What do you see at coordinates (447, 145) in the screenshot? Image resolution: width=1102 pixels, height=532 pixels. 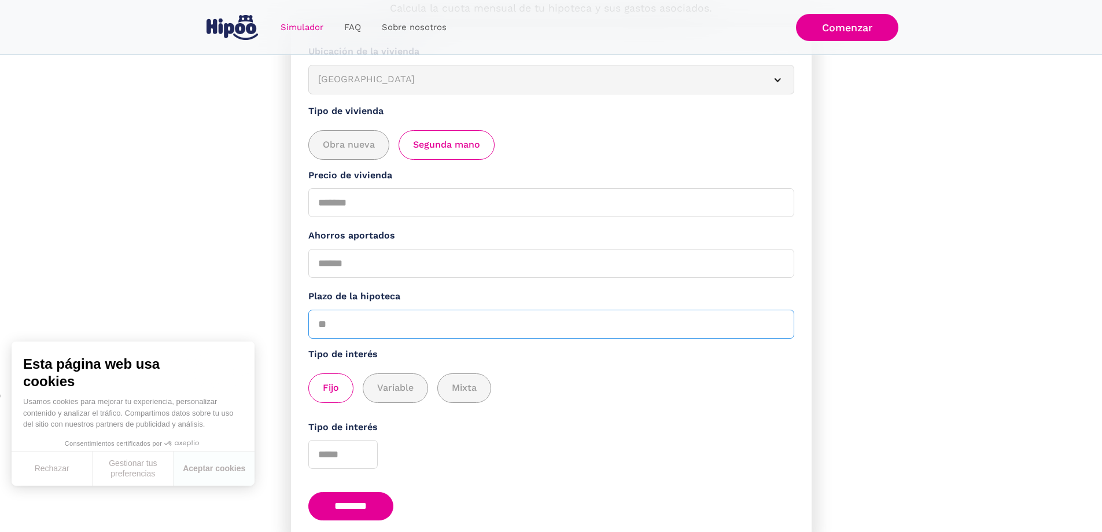 I see `span: Segunda mano` at bounding box center [447, 145].